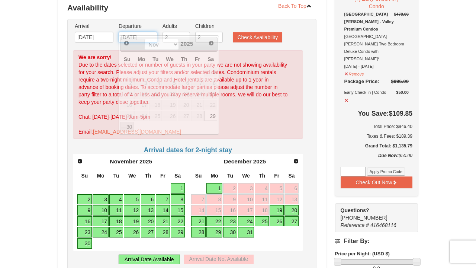  Describe the element at coordinates (163, 232) in the screenshot. I see `a: 28` at that location.